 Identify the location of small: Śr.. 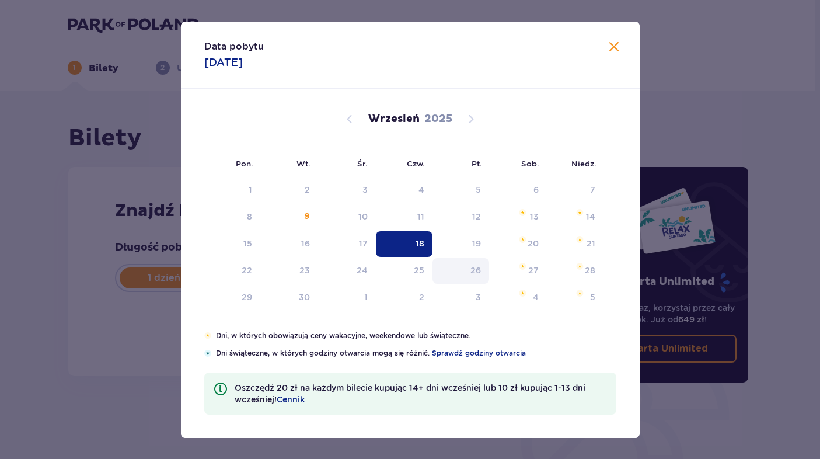
(362, 163).